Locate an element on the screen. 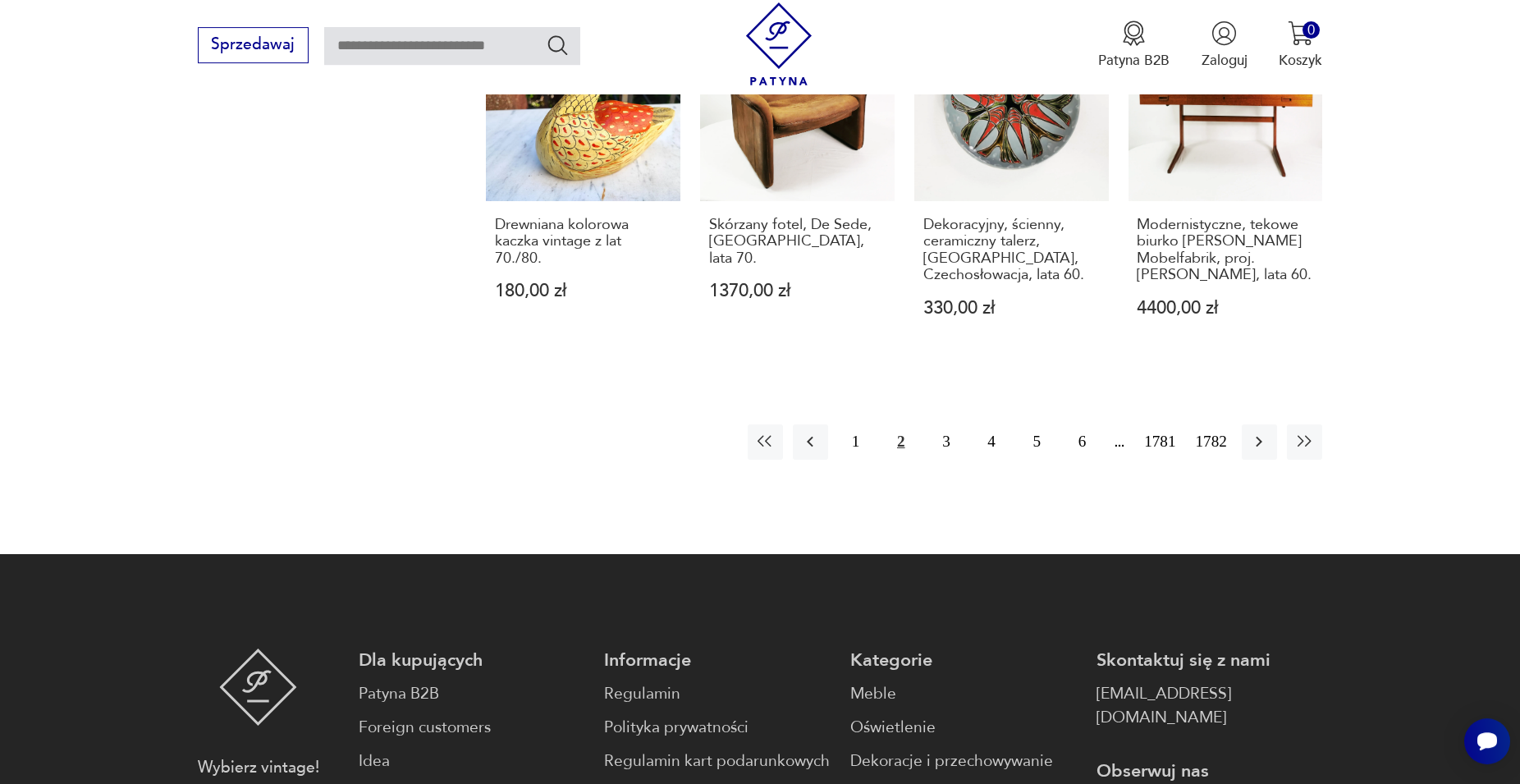 This screenshot has height=784, width=1520. p: Zaloguj is located at coordinates (1224, 60).